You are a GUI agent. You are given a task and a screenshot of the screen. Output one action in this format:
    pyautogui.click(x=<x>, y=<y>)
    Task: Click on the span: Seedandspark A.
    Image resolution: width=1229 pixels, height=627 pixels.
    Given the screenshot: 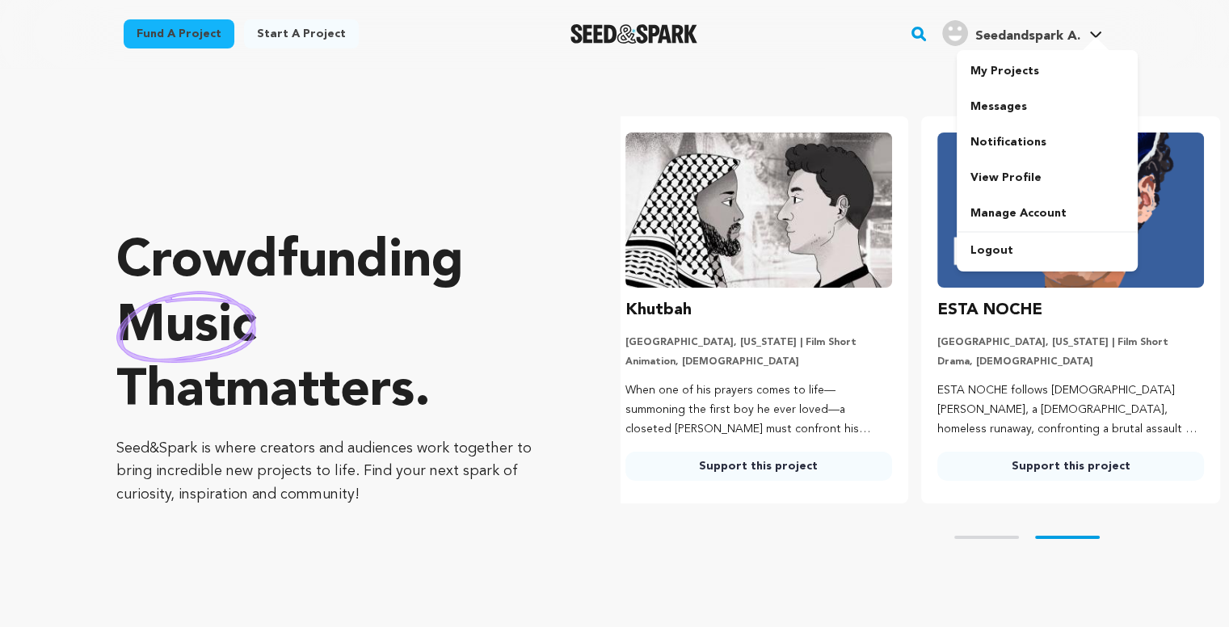 What is the action you would take?
    pyautogui.click(x=1027, y=36)
    